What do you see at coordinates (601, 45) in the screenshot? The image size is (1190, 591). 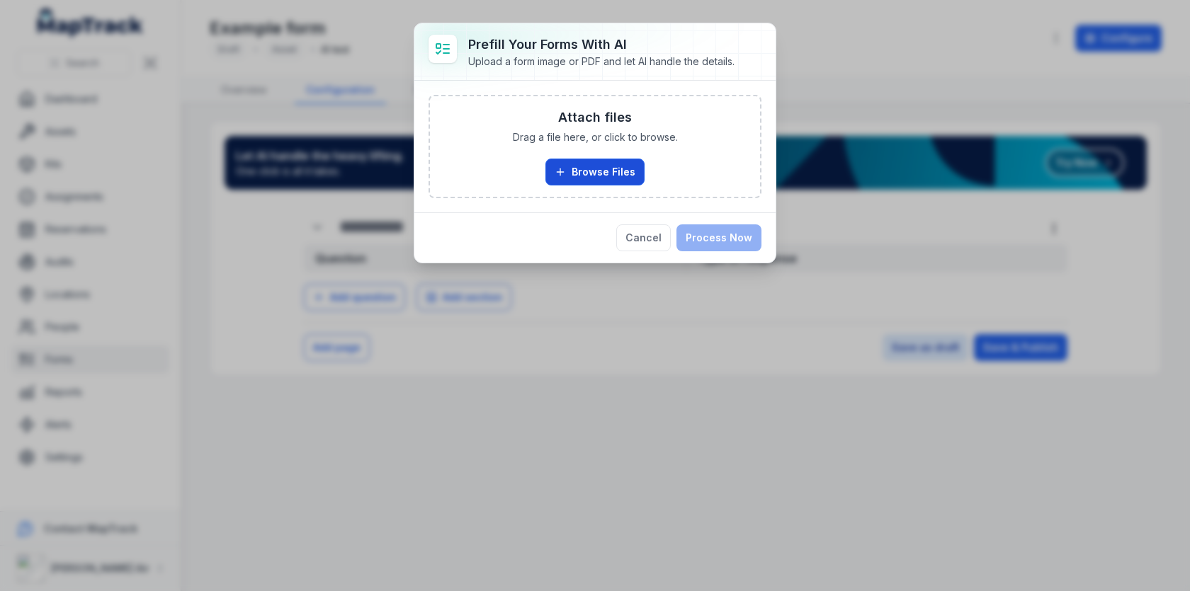 I see `h3: Prefill Your Forms with AI` at bounding box center [601, 45].